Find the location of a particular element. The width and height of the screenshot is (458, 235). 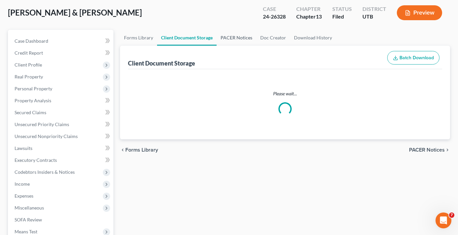

a: Credit Report is located at coordinates (61, 53).